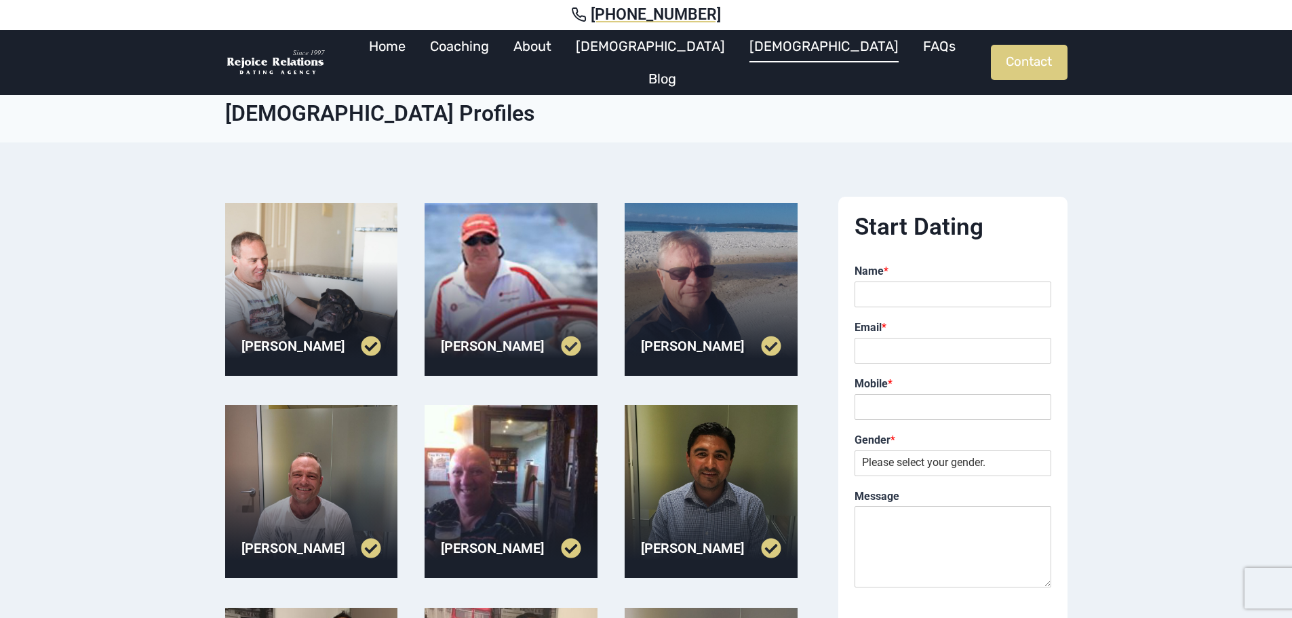  What do you see at coordinates (387, 46) in the screenshot?
I see `a: Home` at bounding box center [387, 46].